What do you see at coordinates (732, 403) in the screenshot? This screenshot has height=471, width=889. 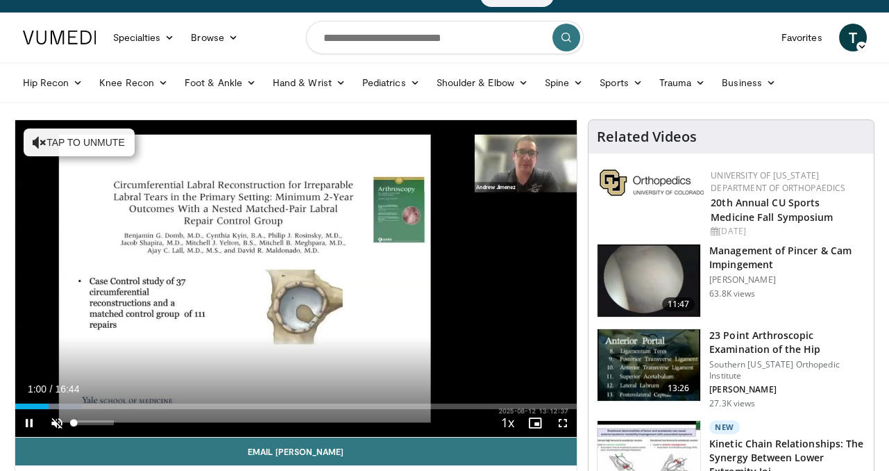 I see `p: 27.3K views` at bounding box center [732, 403].